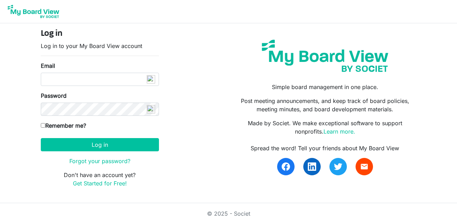  Describe the element at coordinates (286, 167) in the screenshot. I see `img: facebook.svg` at that location.